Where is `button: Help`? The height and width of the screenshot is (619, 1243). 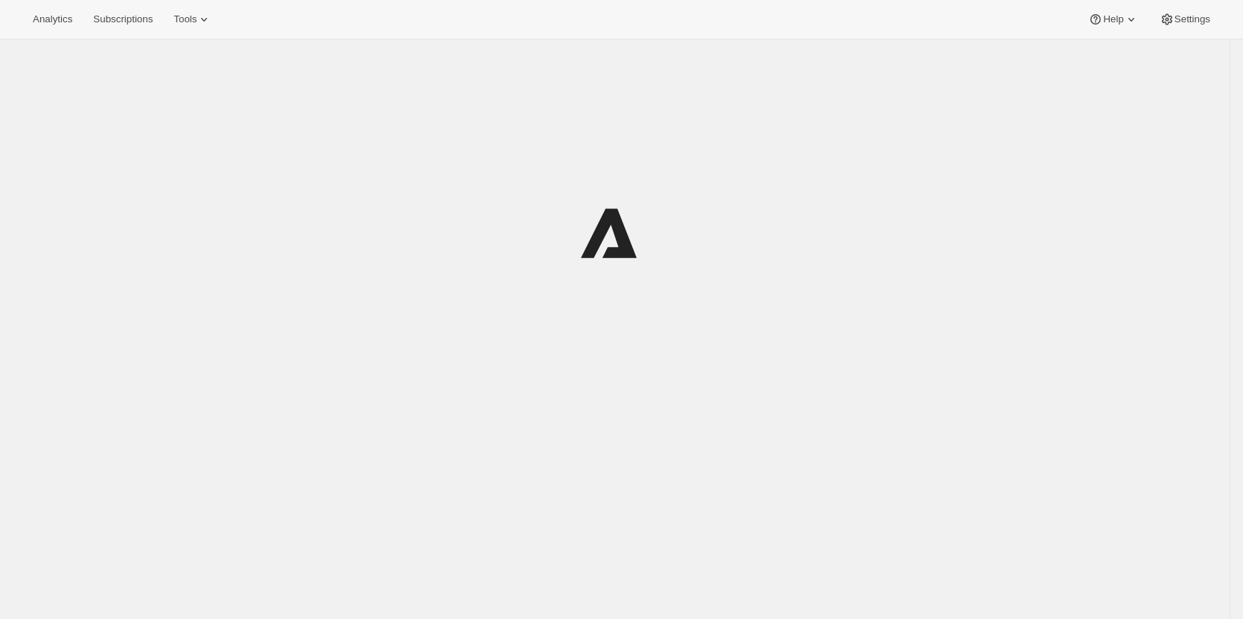
button: Help is located at coordinates (1112, 19).